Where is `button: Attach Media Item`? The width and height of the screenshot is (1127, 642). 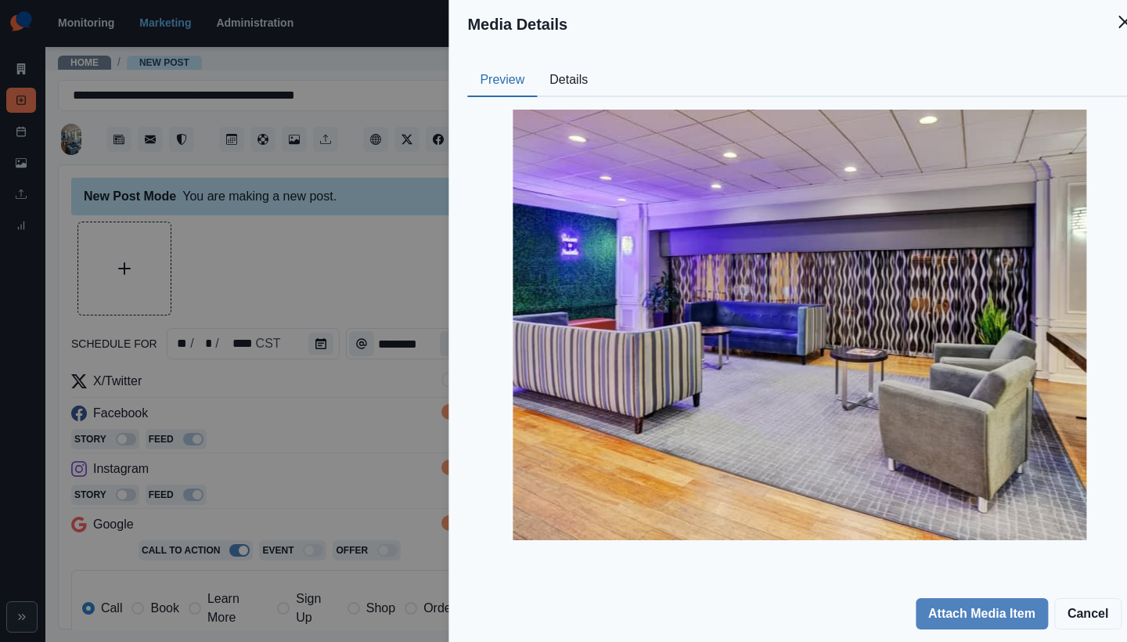 button: Attach Media Item is located at coordinates (982, 614).